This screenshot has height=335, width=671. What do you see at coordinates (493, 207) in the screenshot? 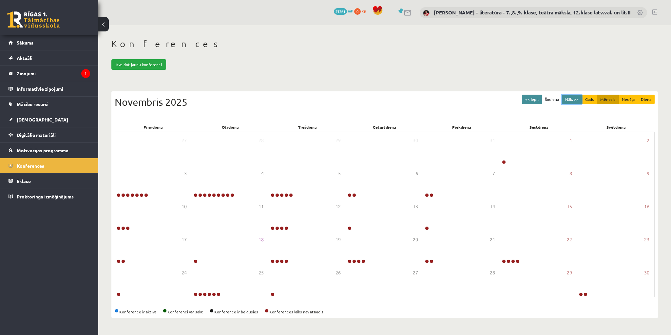
I see `span: 14` at bounding box center [493, 207].